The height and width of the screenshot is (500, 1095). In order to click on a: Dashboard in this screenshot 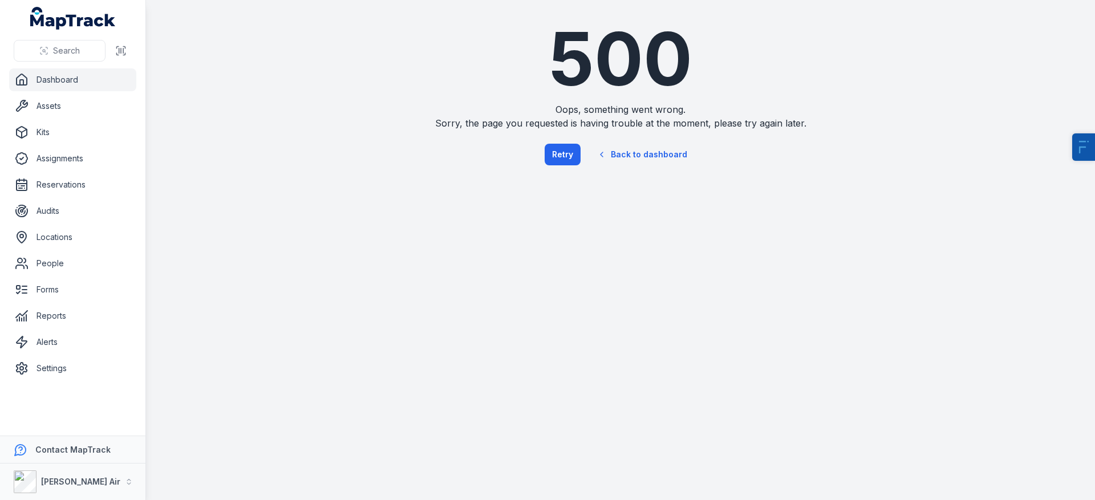, I will do `click(72, 80)`.